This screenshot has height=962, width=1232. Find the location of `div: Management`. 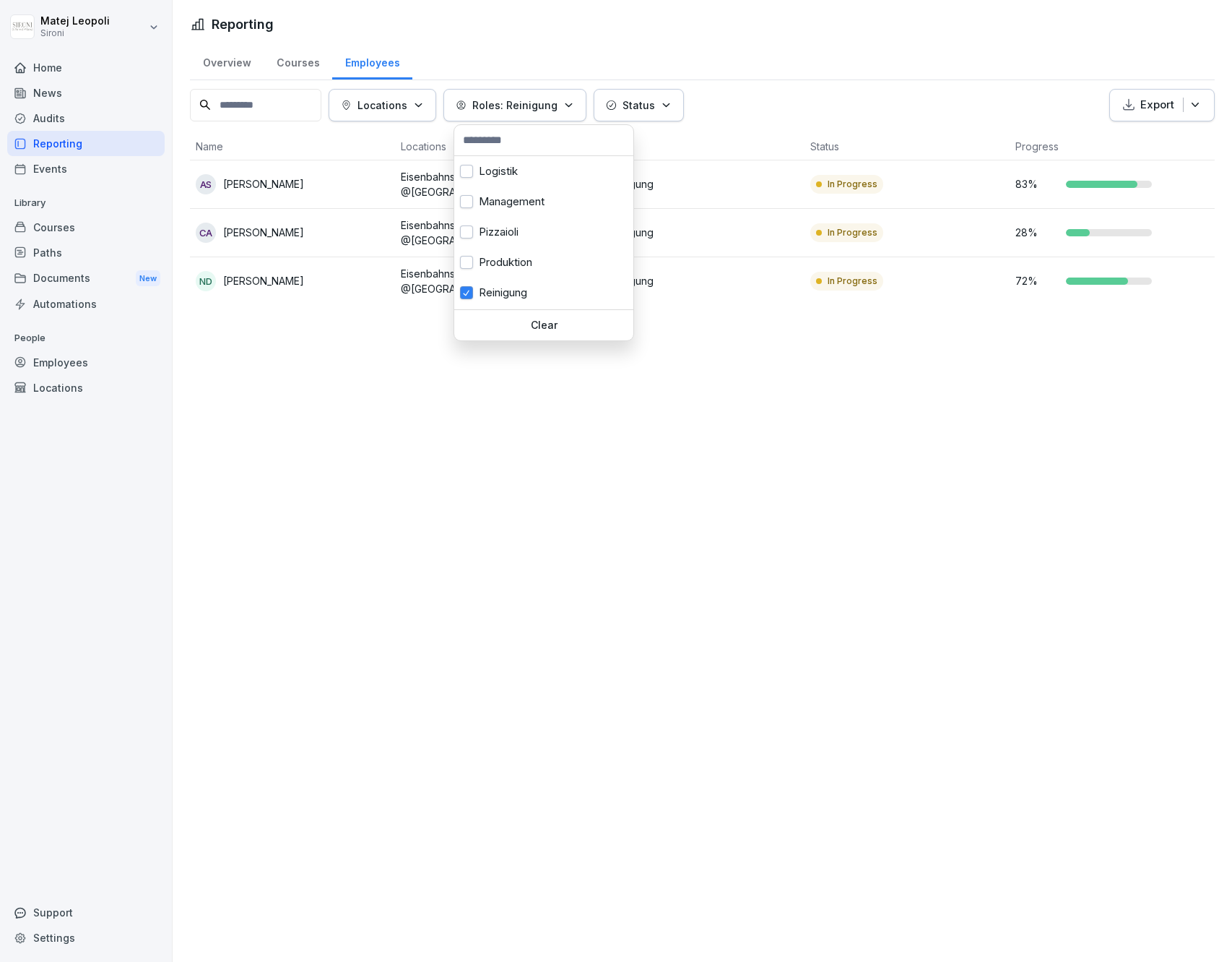

div: Management is located at coordinates (544, 201).